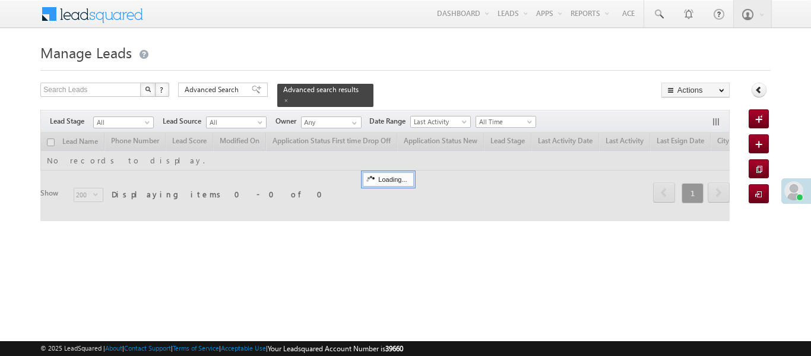 This screenshot has width=811, height=356. I want to click on a: Terms of Service, so click(196, 347).